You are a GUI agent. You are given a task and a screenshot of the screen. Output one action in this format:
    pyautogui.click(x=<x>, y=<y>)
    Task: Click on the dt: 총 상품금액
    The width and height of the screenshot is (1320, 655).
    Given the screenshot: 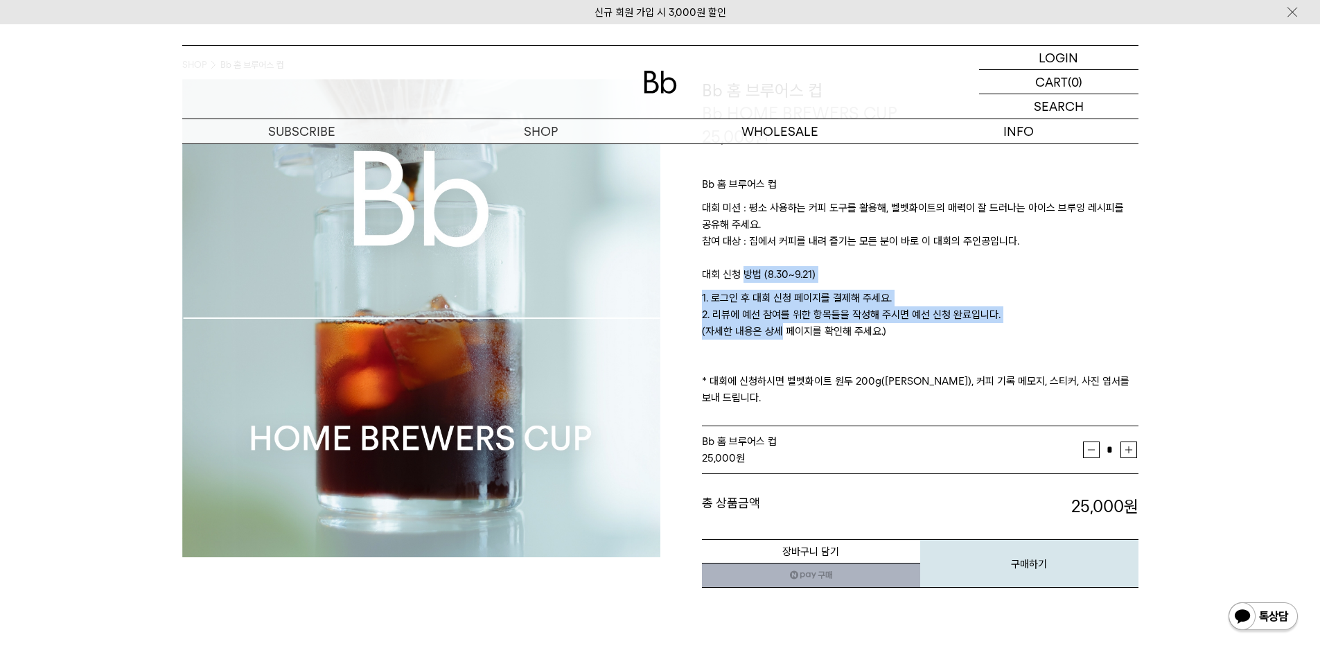 What is the action you would take?
    pyautogui.click(x=811, y=507)
    